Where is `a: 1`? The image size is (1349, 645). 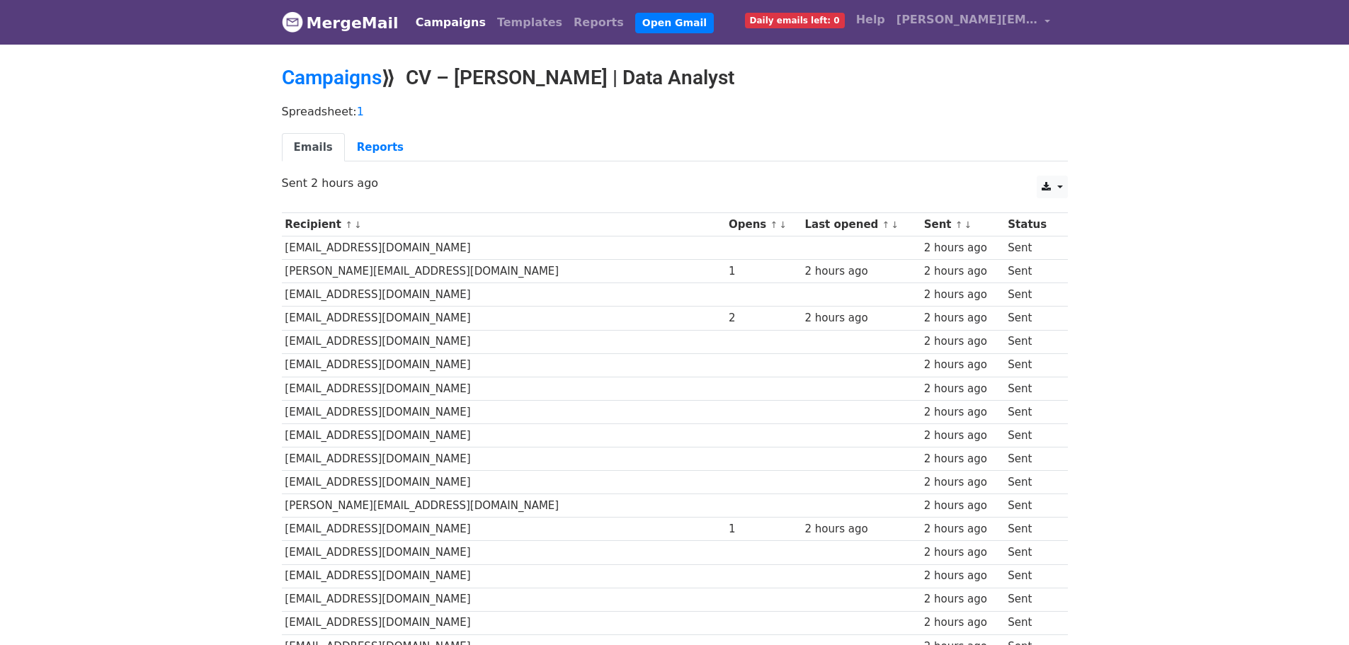
a: 1 is located at coordinates (361, 111).